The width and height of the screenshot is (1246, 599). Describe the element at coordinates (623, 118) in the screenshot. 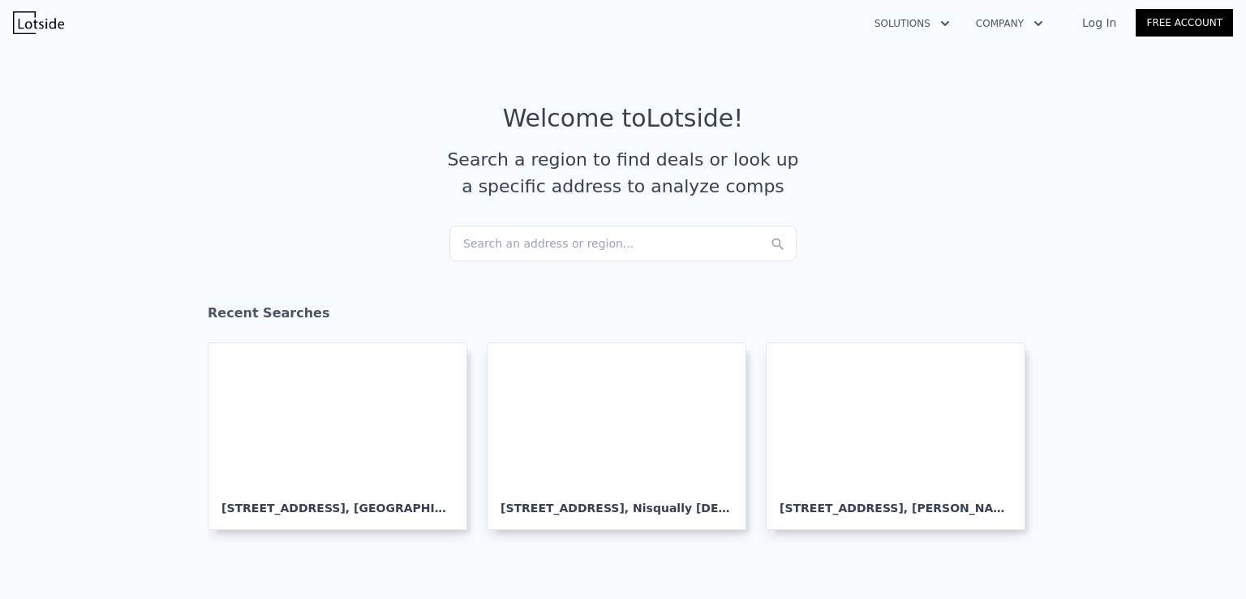

I see `div: Welcome to Lotside !` at that location.